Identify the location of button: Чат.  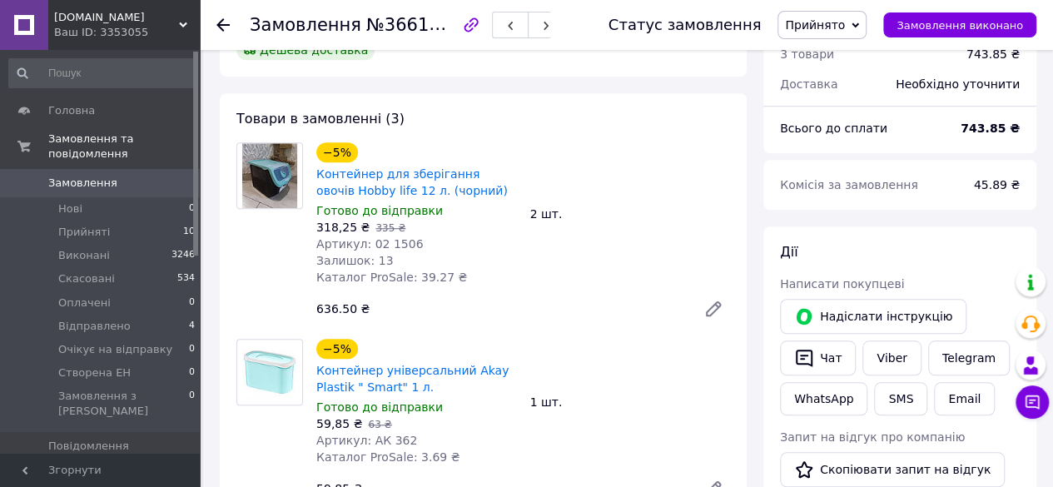
(817, 358).